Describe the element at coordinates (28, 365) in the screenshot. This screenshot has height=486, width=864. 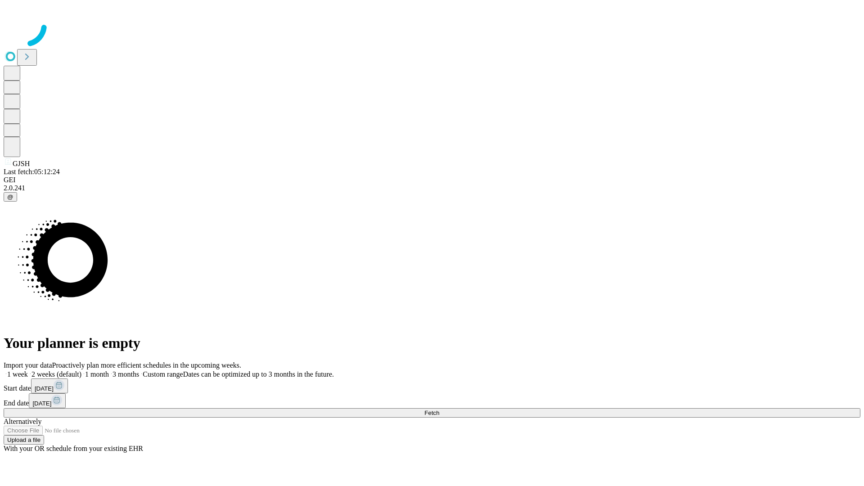
I see `span: Import your data` at that location.